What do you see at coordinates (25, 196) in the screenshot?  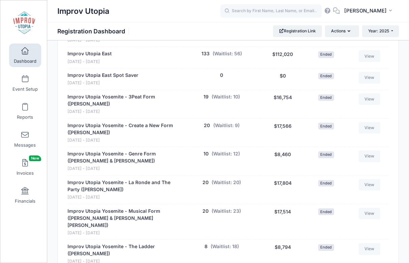 I see `a: Financials` at bounding box center [25, 196].